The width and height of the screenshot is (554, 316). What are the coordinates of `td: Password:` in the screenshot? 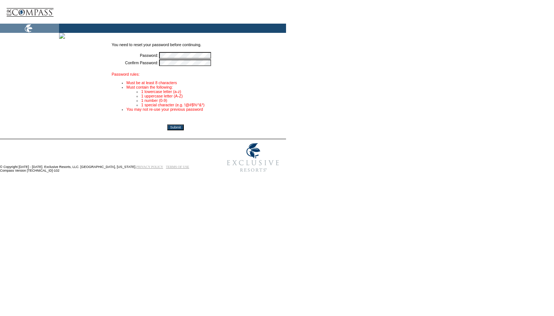 It's located at (135, 55).